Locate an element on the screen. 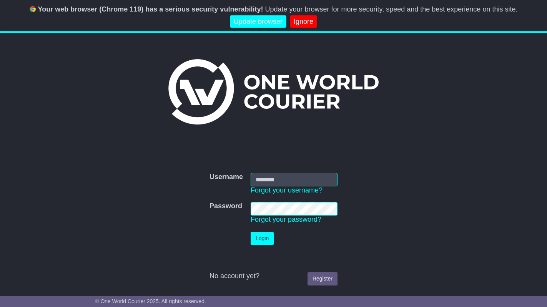  span: Update your browser for more security, speed and the best experience on this site. is located at coordinates (391, 9).